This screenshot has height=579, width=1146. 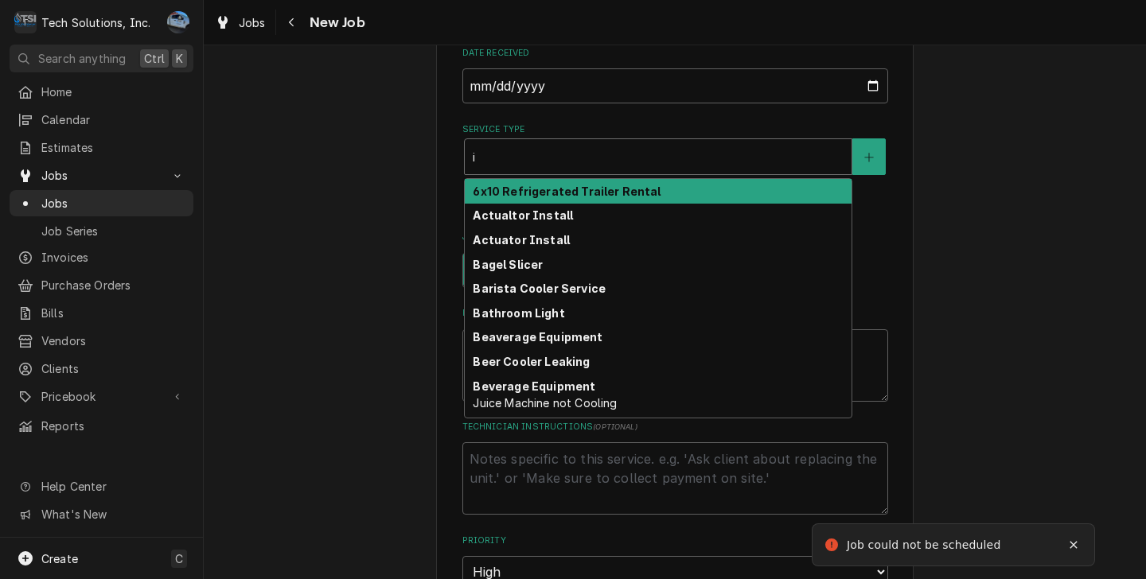 I want to click on div: Tech Solutions, Inc.'s Avatar, so click(x=25, y=22).